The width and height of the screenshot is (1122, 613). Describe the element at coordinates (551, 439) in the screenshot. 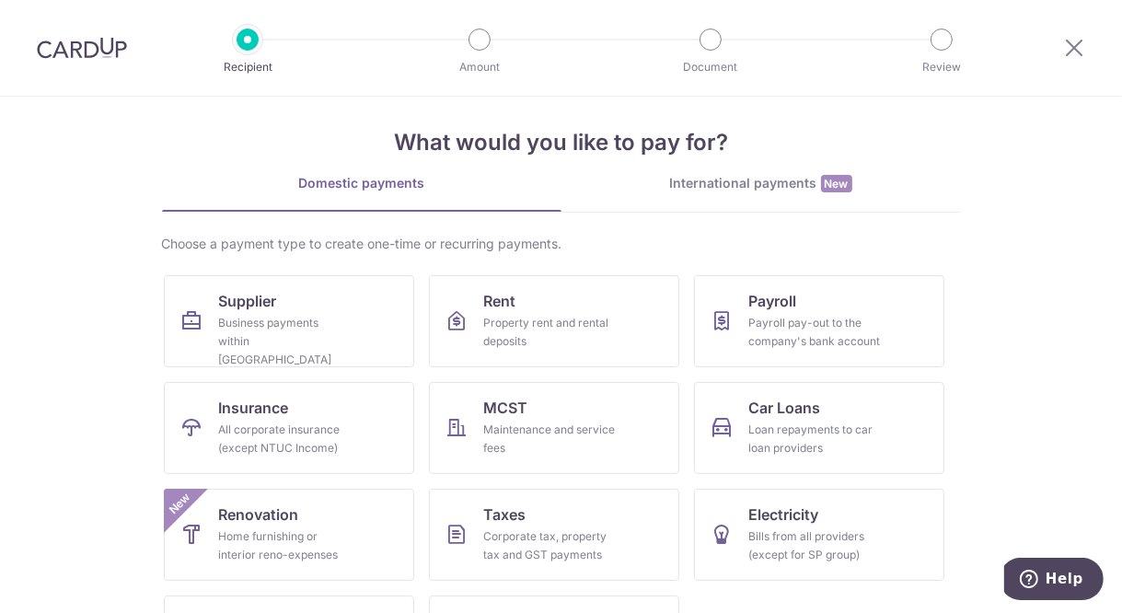

I see `div: Maintenance and service fees` at that location.